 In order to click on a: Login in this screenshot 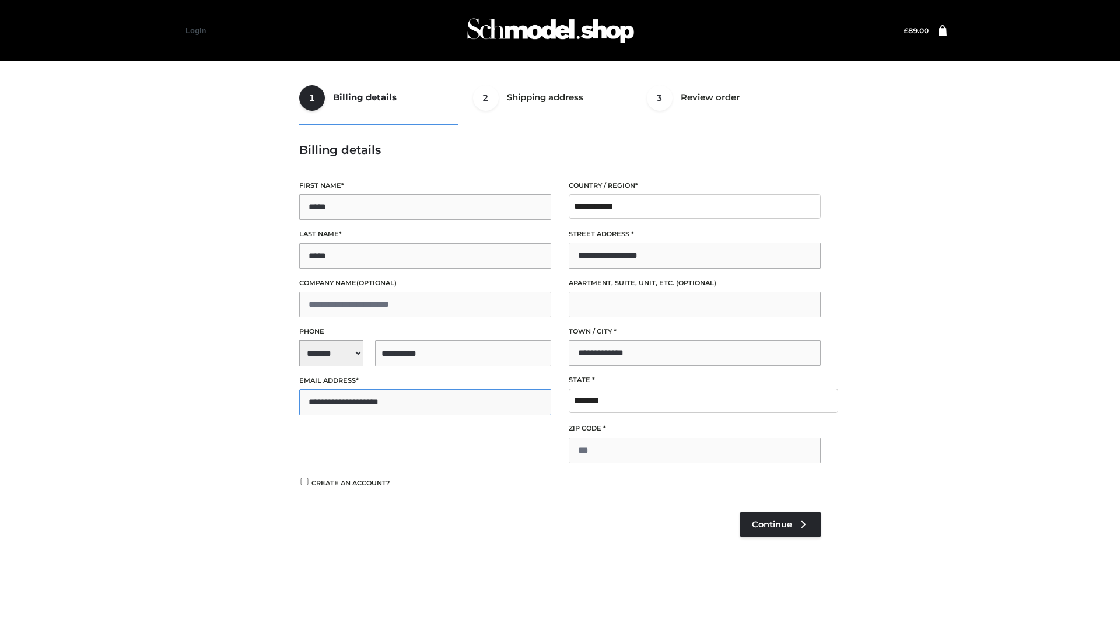, I will do `click(195, 30)`.